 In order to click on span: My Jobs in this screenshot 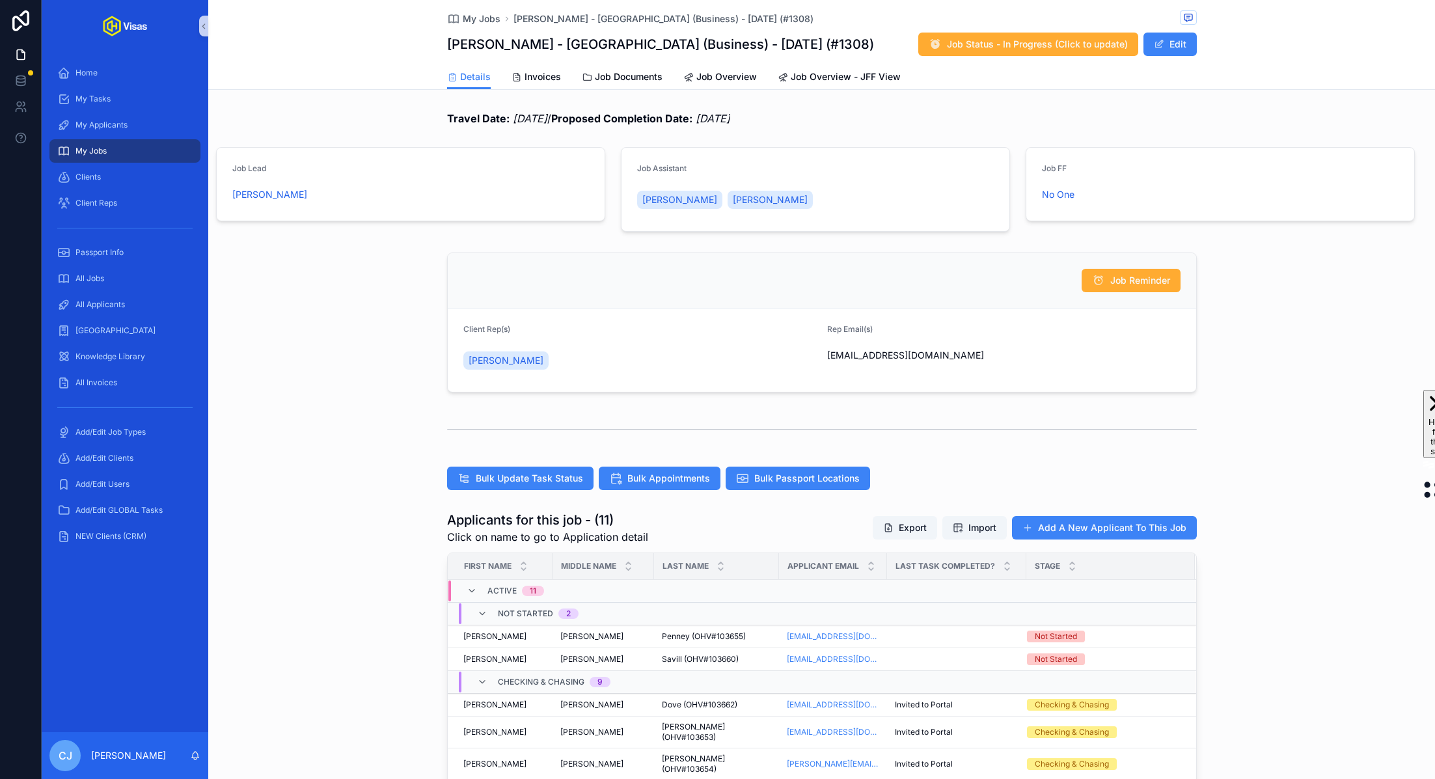, I will do `click(482, 19)`.